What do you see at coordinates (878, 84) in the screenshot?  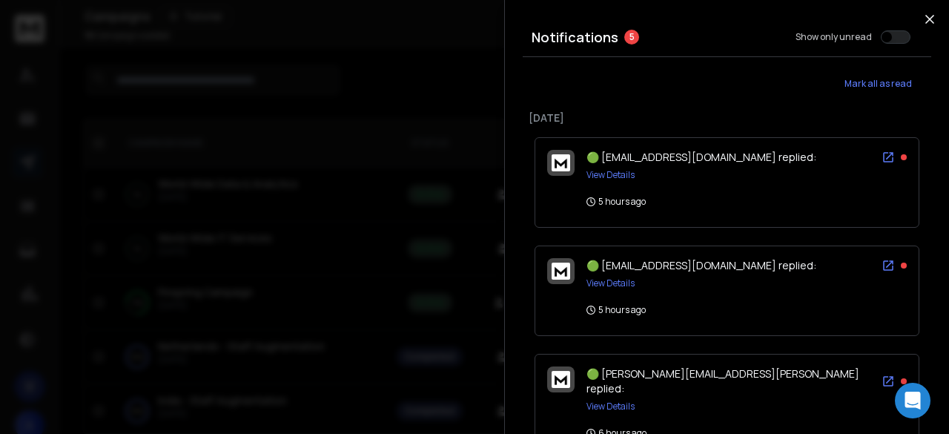 I see `span: Mark all as read` at bounding box center [878, 84].